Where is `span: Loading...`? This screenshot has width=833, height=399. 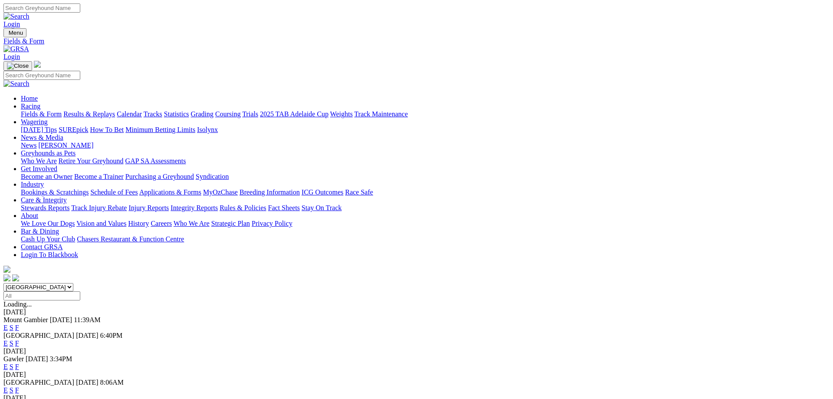
span: Loading... is located at coordinates (17, 304).